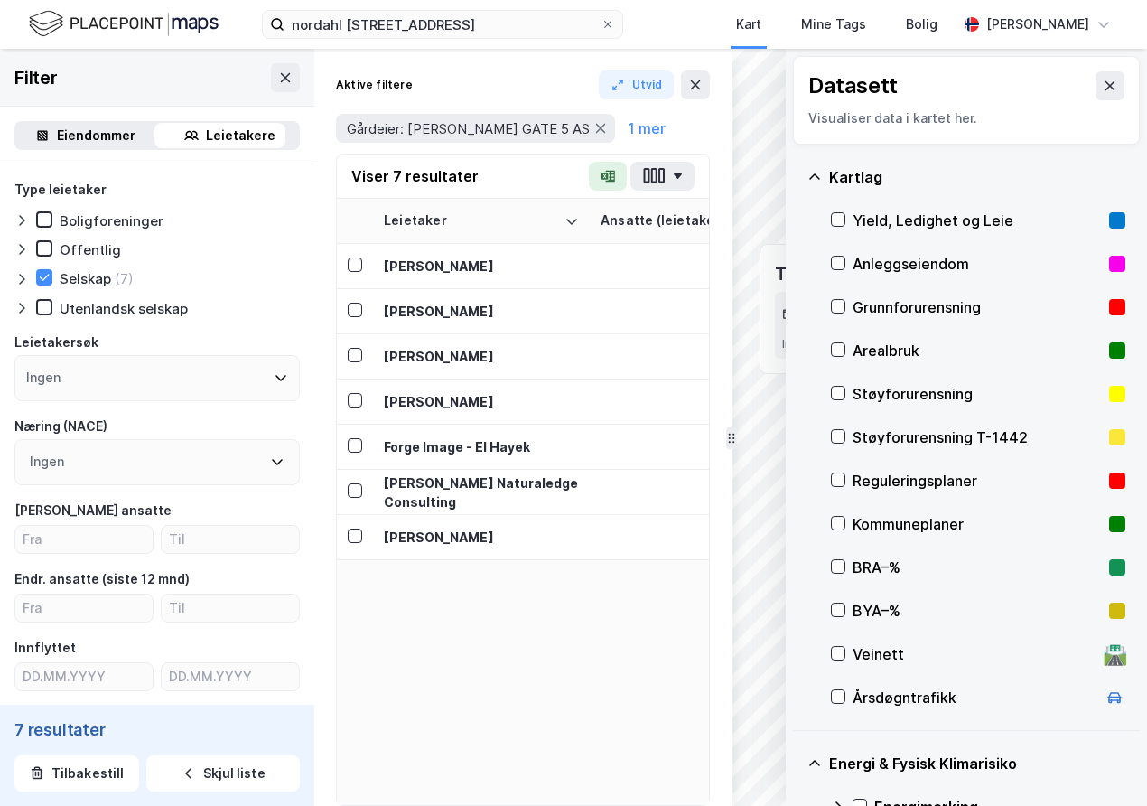  What do you see at coordinates (36, 78) in the screenshot?
I see `div: Filter` at bounding box center [36, 78].